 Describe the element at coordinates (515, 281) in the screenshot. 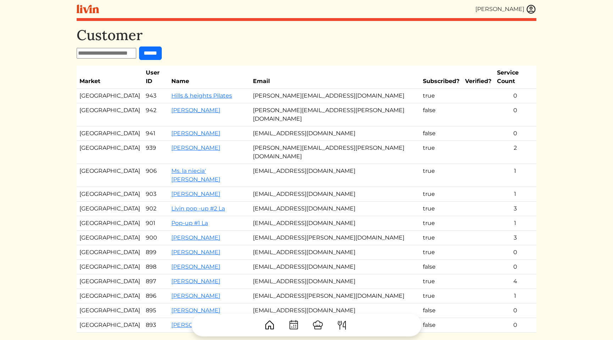

I see `td: 4` at that location.